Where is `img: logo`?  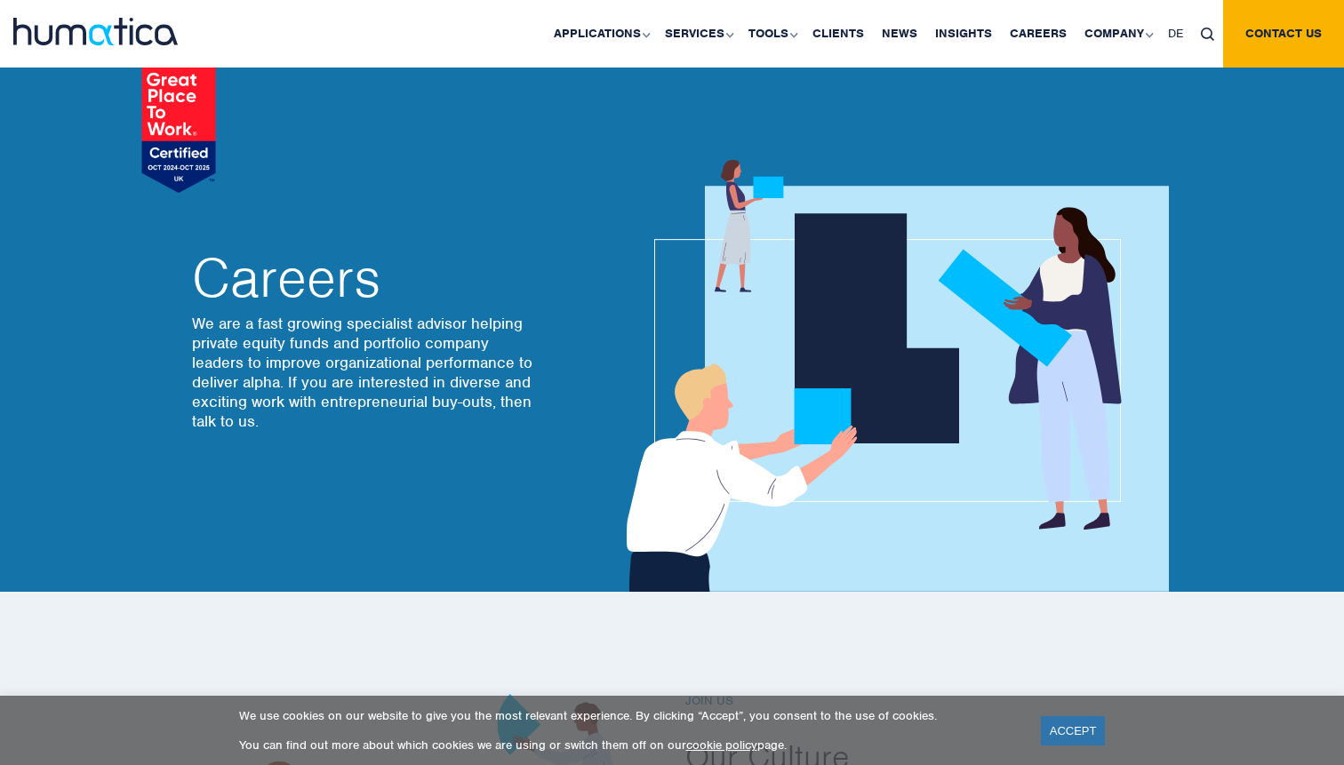
img: logo is located at coordinates (95, 31).